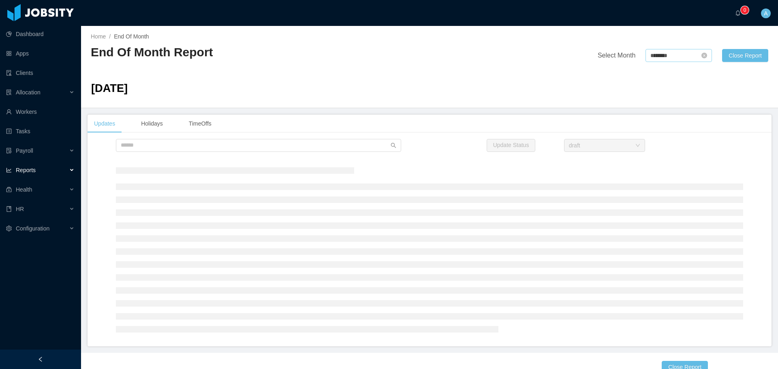  Describe the element at coordinates (260, 52) in the screenshot. I see `h2: End Of Month Report` at that location.